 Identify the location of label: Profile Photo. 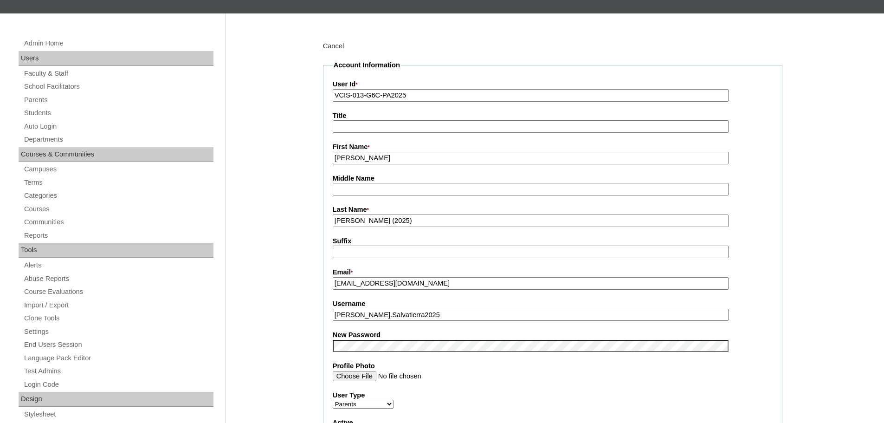
(553, 366).